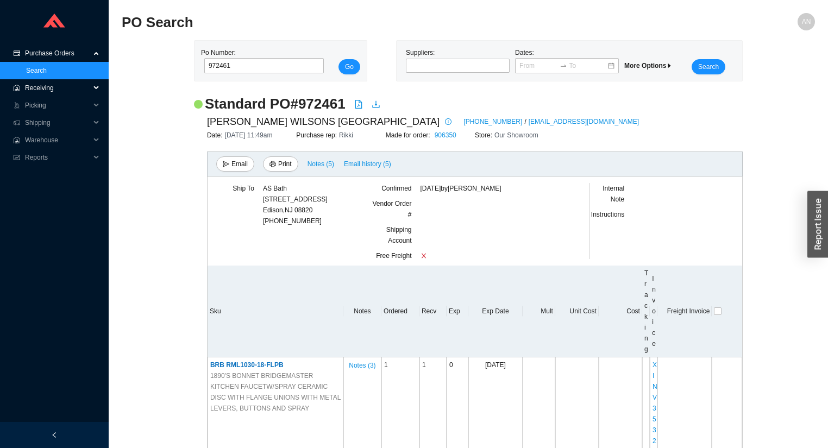  I want to click on span: send, so click(226, 165).